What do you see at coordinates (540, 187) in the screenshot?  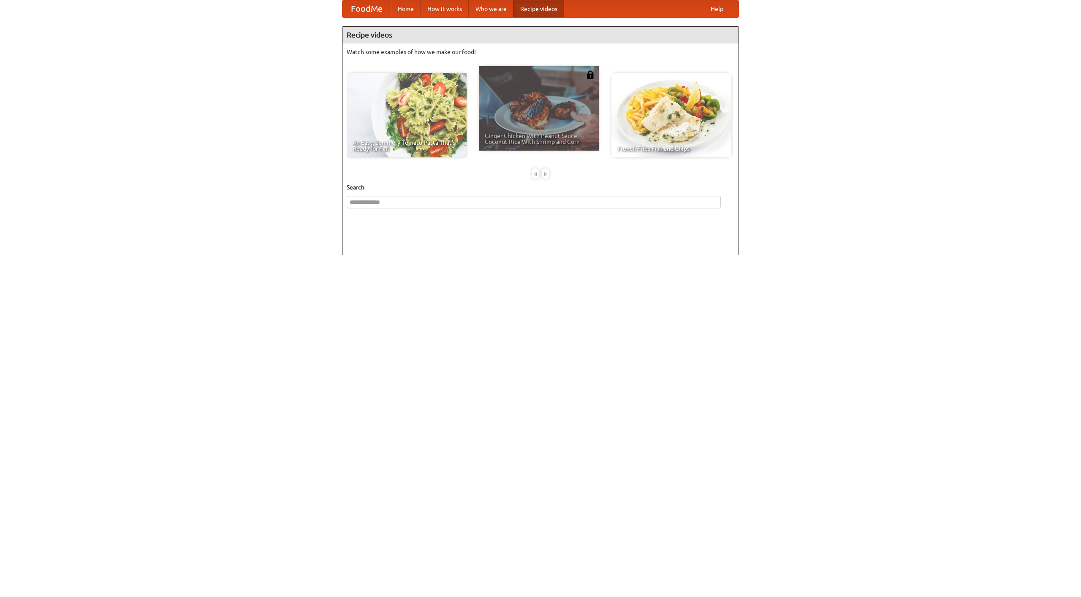 I see `h5: Search` at bounding box center [540, 187].